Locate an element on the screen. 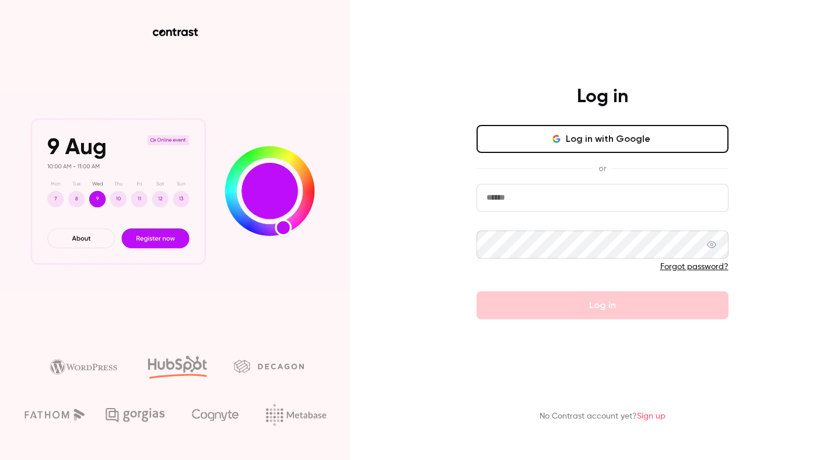  p: No Contrast account yet? is located at coordinates (603, 416).